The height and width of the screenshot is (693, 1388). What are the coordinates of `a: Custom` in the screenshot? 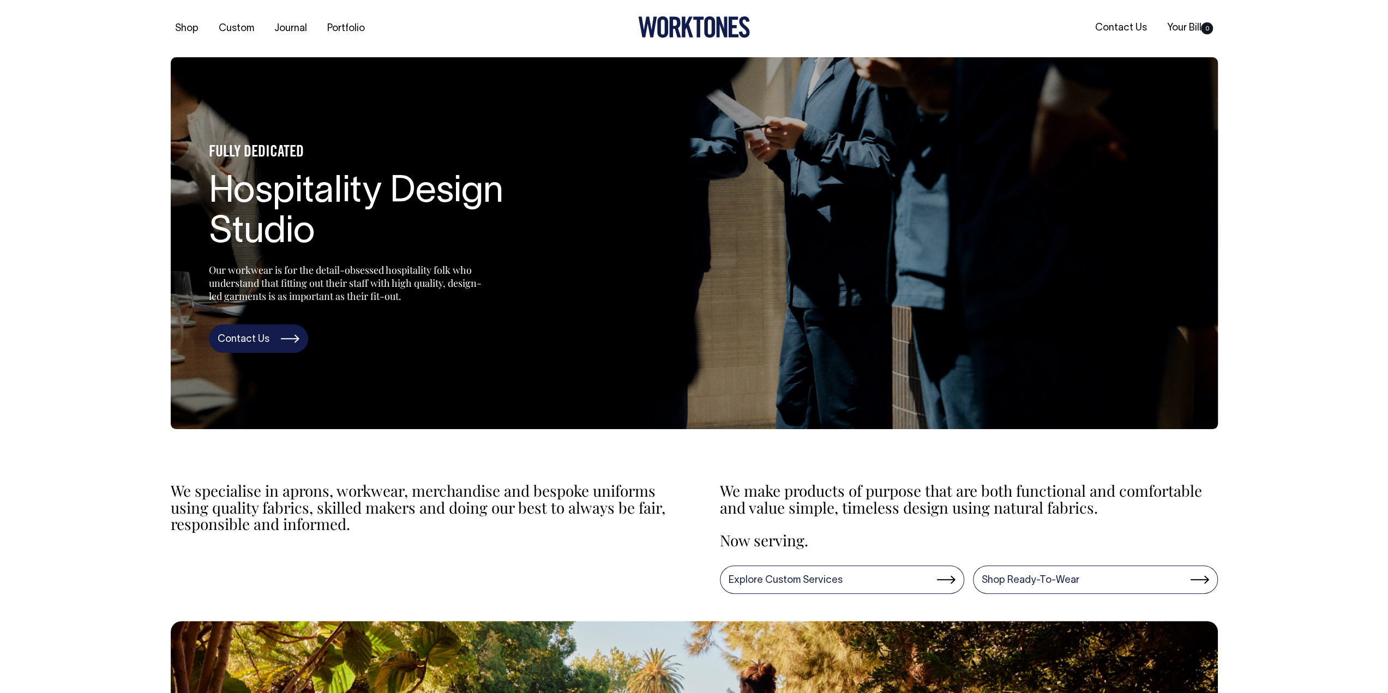 It's located at (236, 28).